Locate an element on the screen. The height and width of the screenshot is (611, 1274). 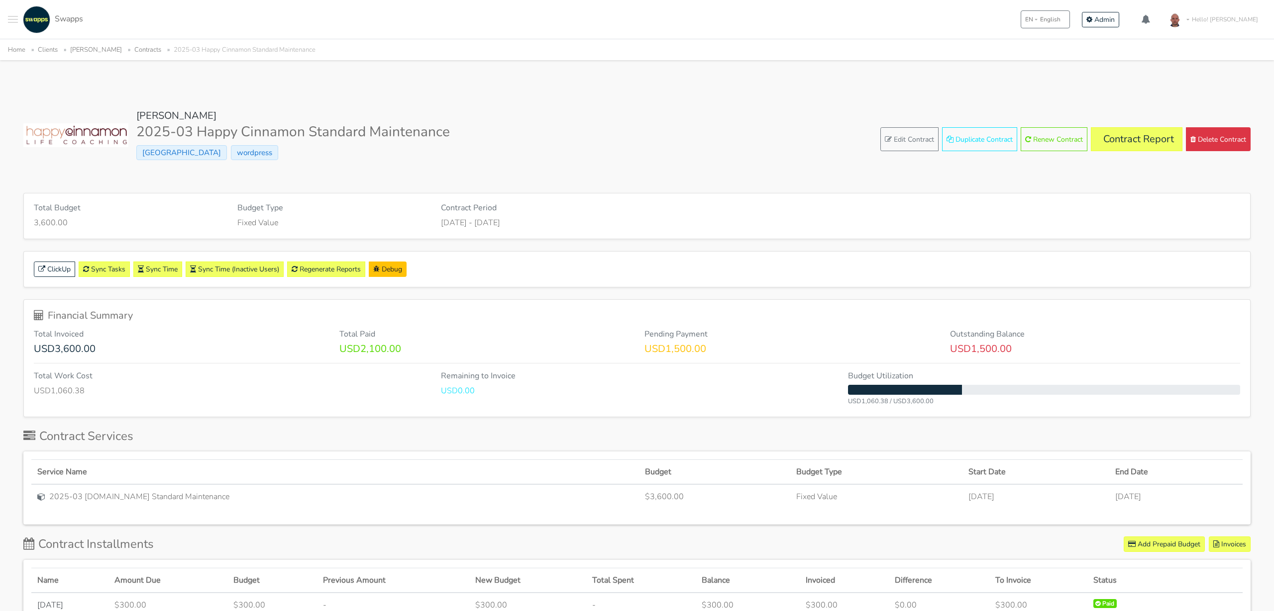
th: Start Date is located at coordinates (1035, 473).